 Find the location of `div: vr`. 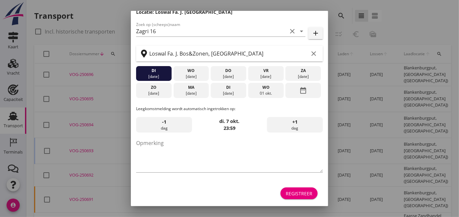

div: vr is located at coordinates (266, 71).